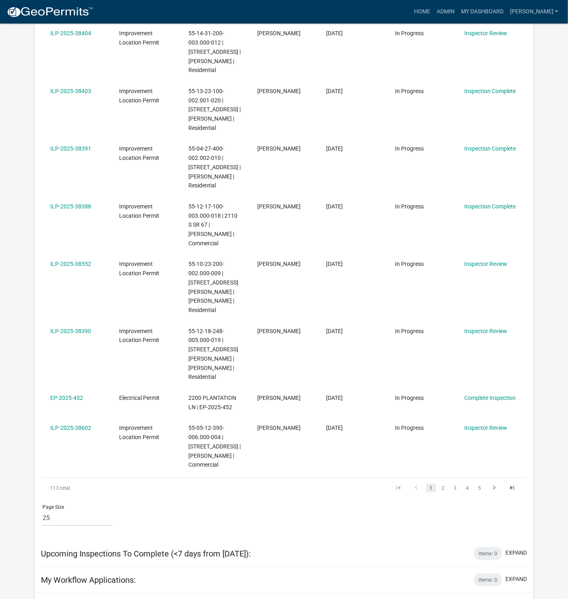 This screenshot has width=568, height=599. Describe the element at coordinates (443, 488) in the screenshot. I see `a: 2` at that location.